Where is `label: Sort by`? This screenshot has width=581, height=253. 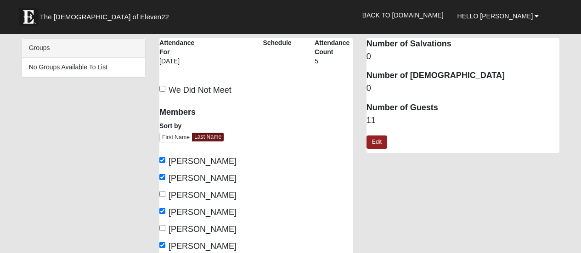
label: Sort by is located at coordinates (170, 126).